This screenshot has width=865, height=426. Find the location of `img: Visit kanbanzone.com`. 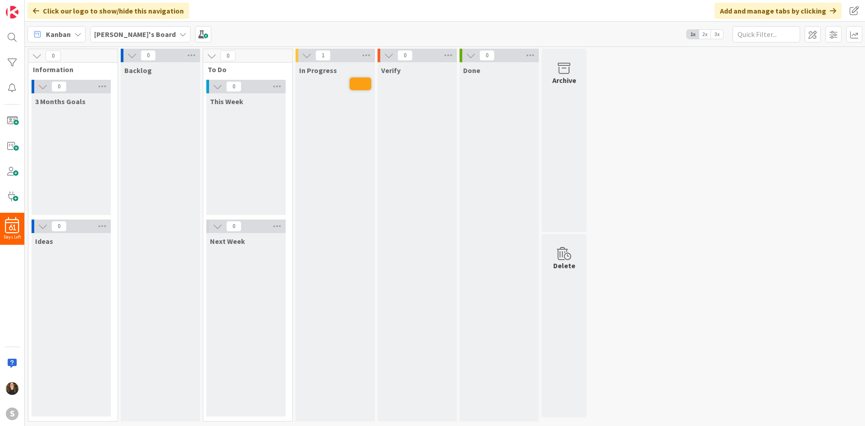

img: Visit kanbanzone.com is located at coordinates (12, 12).